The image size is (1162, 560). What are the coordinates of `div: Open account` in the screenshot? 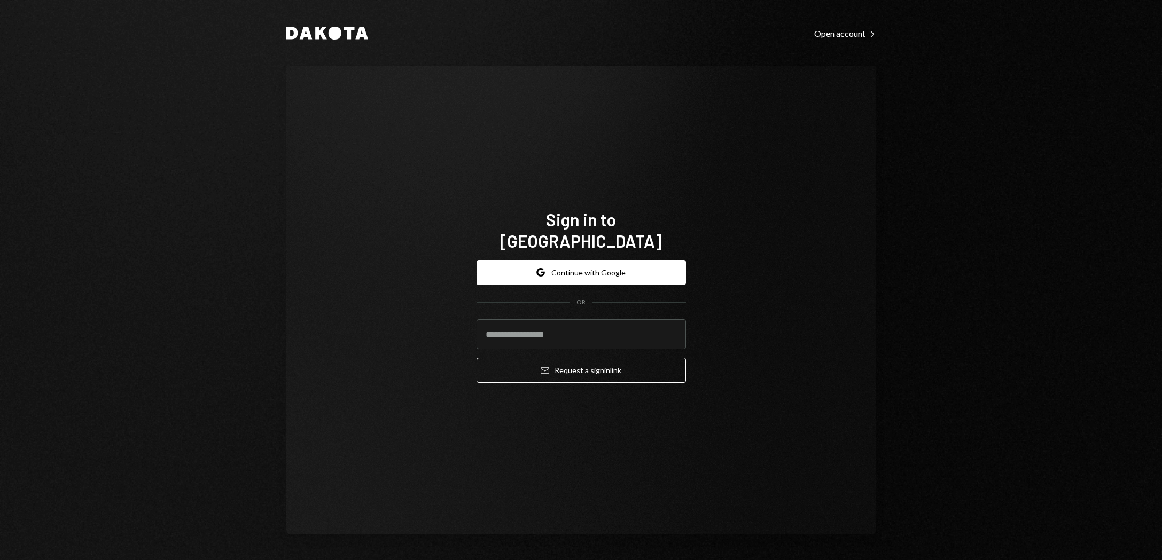 It's located at (845, 34).